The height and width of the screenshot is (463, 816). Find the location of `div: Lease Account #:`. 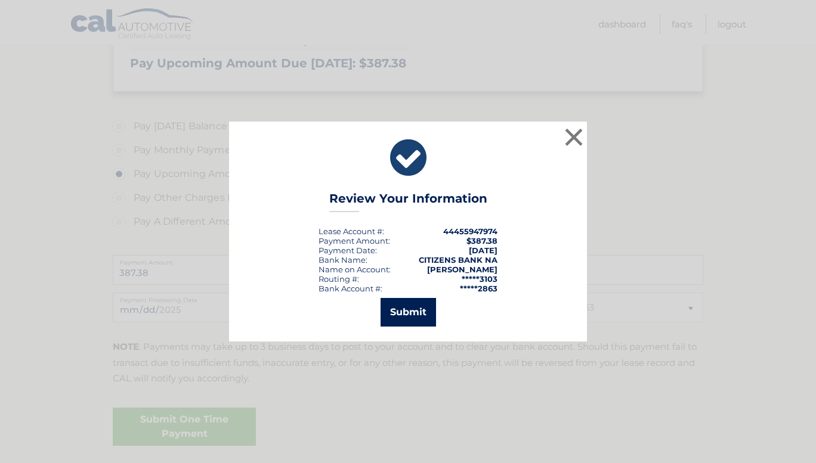

div: Lease Account #: is located at coordinates (351, 231).